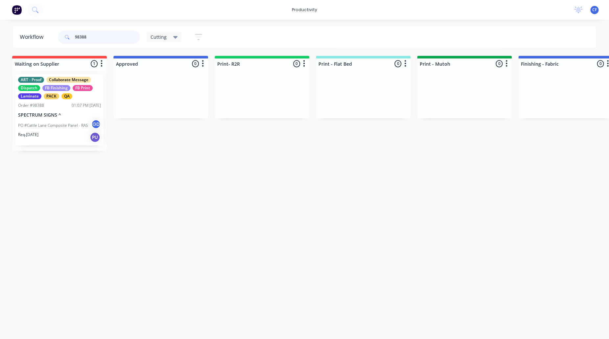 The width and height of the screenshot is (609, 339). What do you see at coordinates (96, 124) in the screenshot?
I see `div: GD` at bounding box center [96, 124].